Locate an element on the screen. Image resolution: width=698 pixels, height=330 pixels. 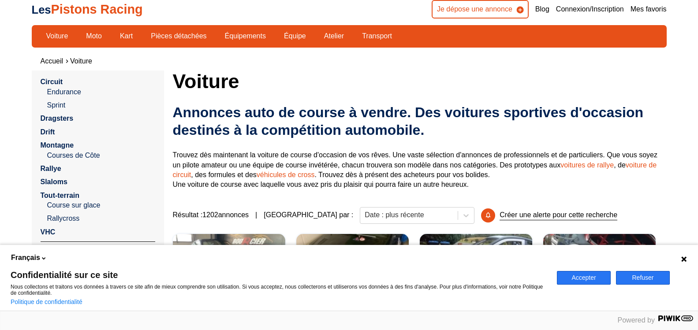
span: Les is located at coordinates (41, 10).